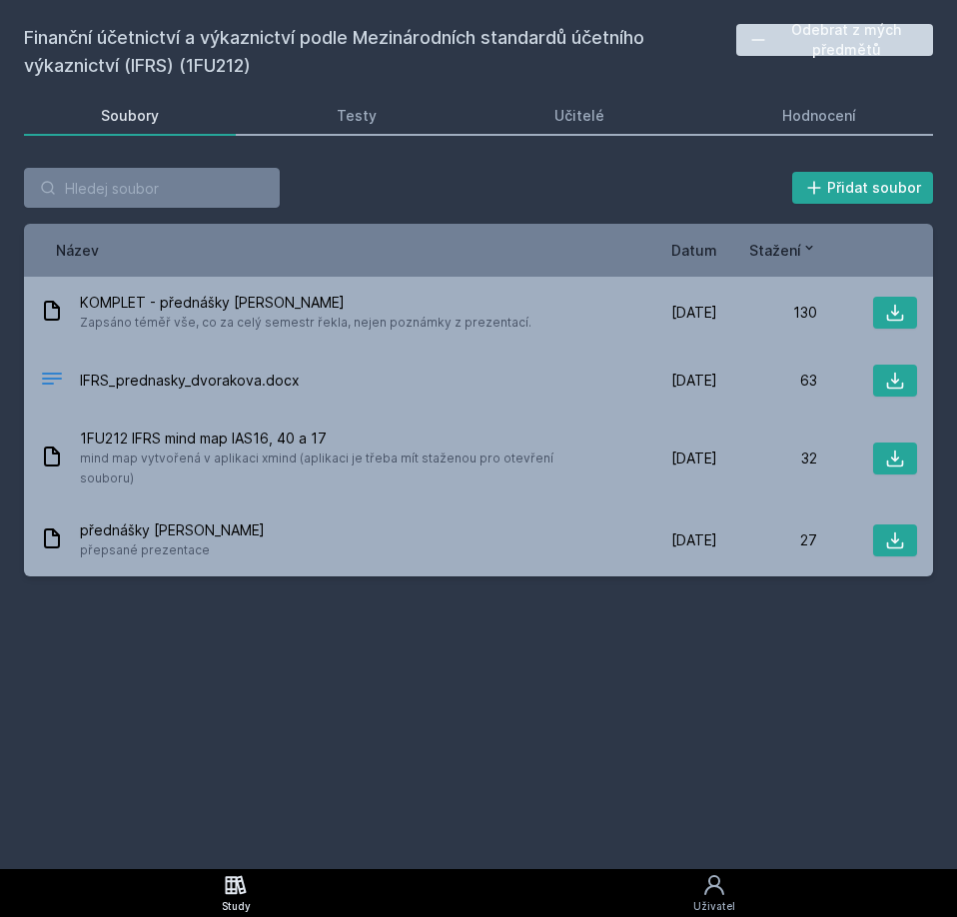 The image size is (957, 917). What do you see at coordinates (345, 439) in the screenshot?
I see `span: 1FU212 IFRS mind map IAS16, 40 a 17` at bounding box center [345, 439].